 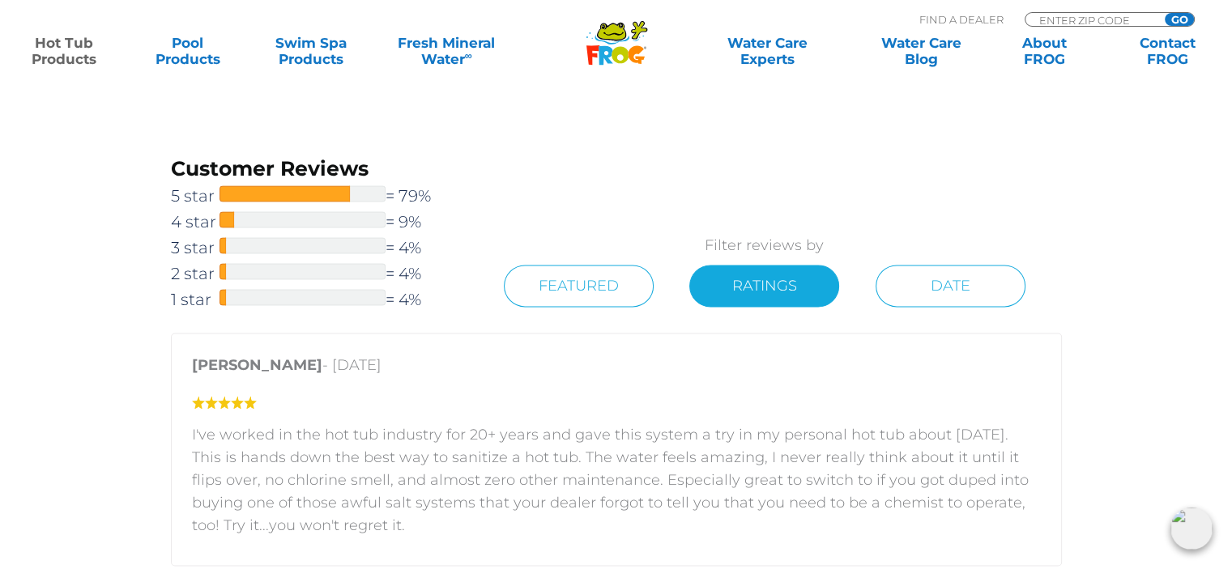 What do you see at coordinates (921, 51) in the screenshot?
I see `a: Water CareBlog` at bounding box center [921, 51].